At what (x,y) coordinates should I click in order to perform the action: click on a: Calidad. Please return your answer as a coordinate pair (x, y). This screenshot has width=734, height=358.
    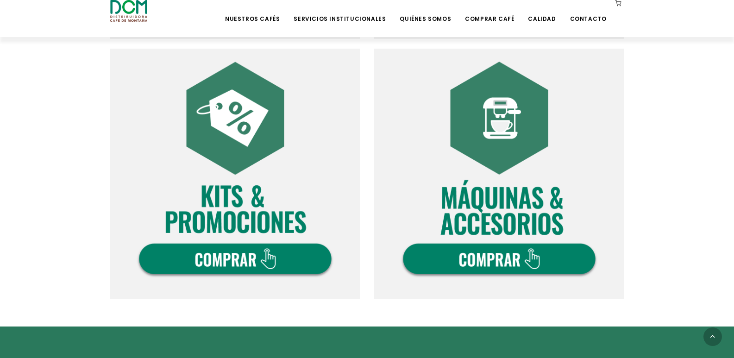
    Looking at the image, I should click on (542, 12).